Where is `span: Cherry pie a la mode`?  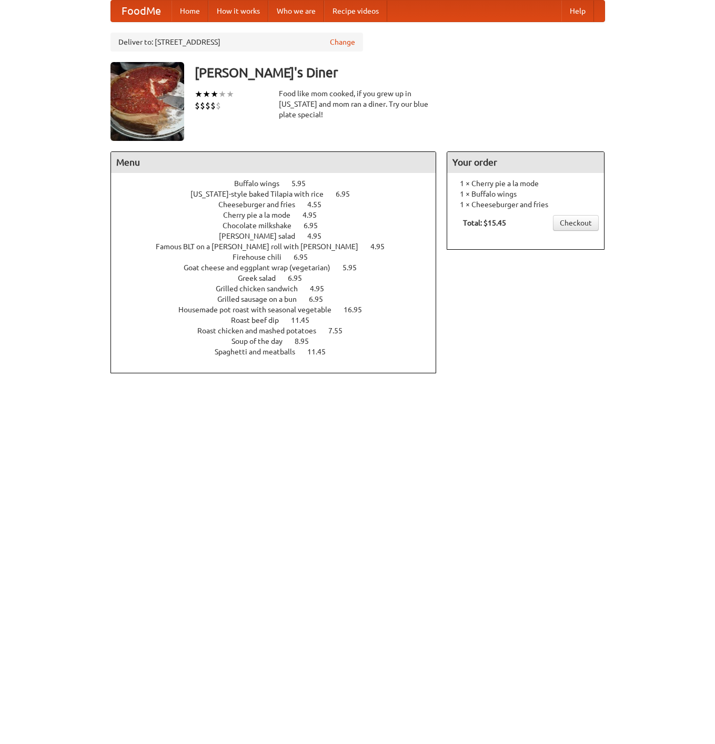
span: Cherry pie a la mode is located at coordinates (262, 215).